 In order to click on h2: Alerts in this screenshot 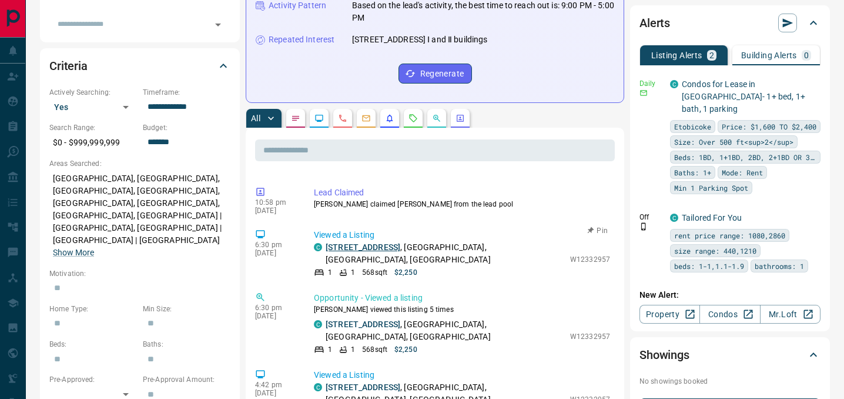, I will do `click(655, 23)`.